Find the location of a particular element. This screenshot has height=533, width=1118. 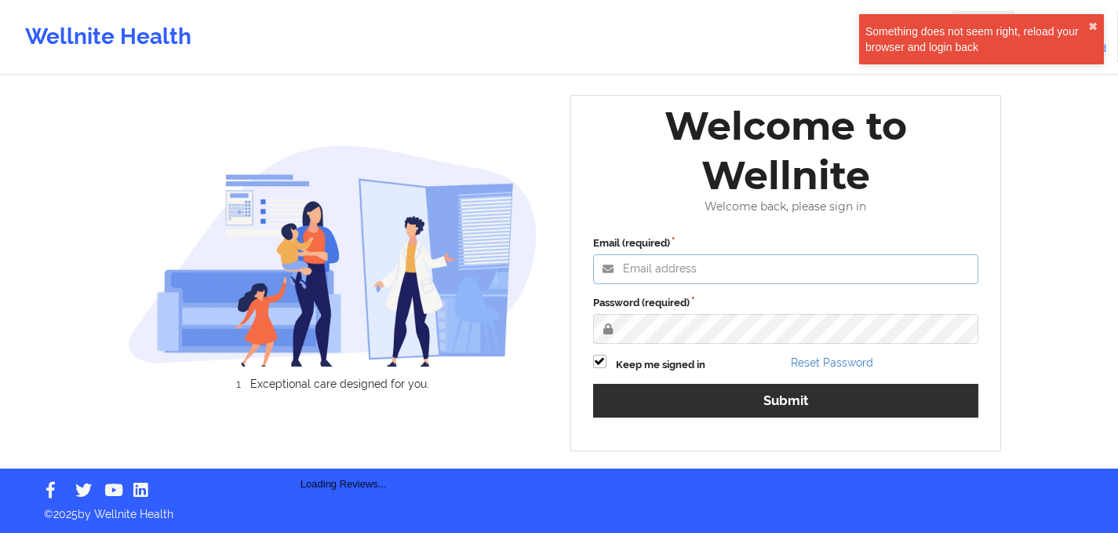

a: Reset Password is located at coordinates (832, 363).